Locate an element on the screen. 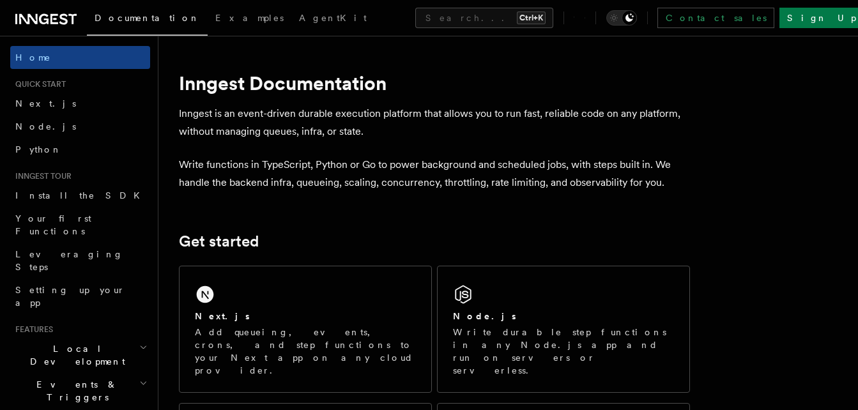 The width and height of the screenshot is (858, 410). a: Python is located at coordinates (80, 150).